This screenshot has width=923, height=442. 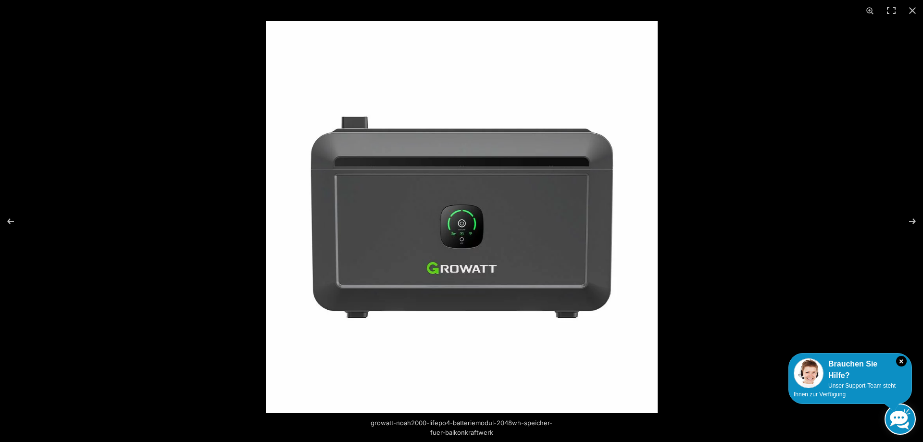 What do you see at coordinates (850, 370) in the screenshot?
I see `div: Brauchen Sie Hilfe?` at bounding box center [850, 370].